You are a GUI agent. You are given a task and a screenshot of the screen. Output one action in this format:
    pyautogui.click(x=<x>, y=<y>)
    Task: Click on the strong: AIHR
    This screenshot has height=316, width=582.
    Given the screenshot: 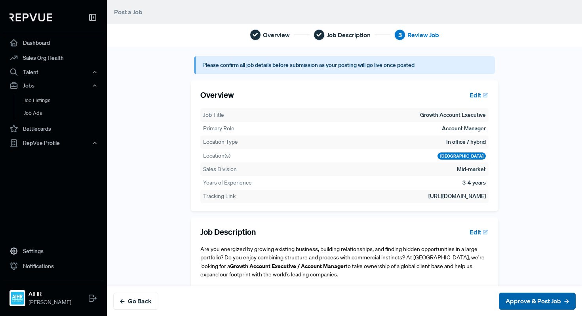 What is the action you would take?
    pyautogui.click(x=50, y=294)
    